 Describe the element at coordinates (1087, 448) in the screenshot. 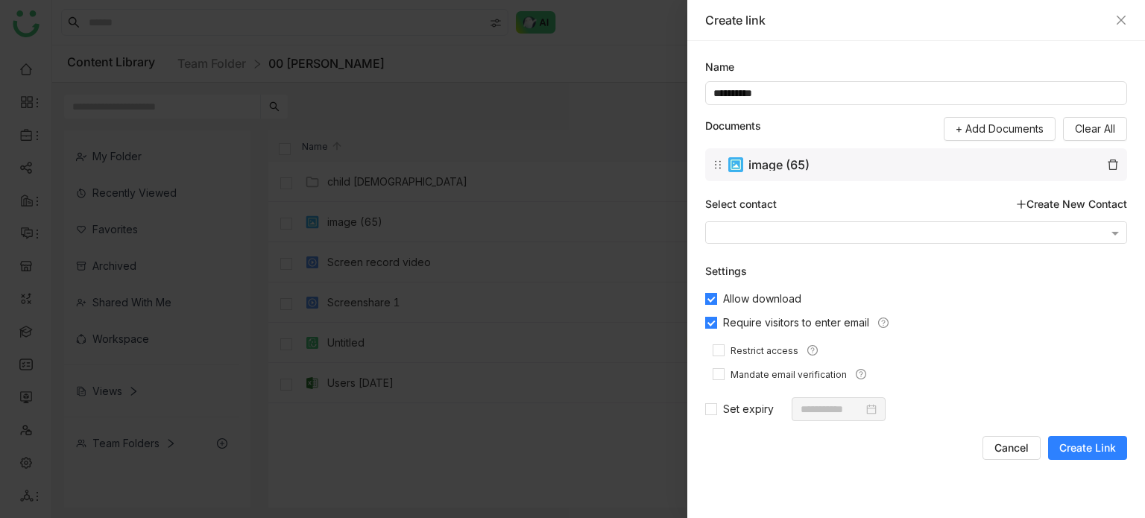

I see `span: Create Link` at that location.